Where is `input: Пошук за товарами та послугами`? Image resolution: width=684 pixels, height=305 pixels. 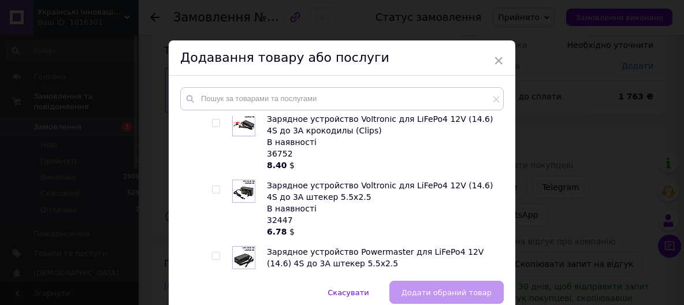 input: Пошук за товарами та послугами is located at coordinates (342, 99).